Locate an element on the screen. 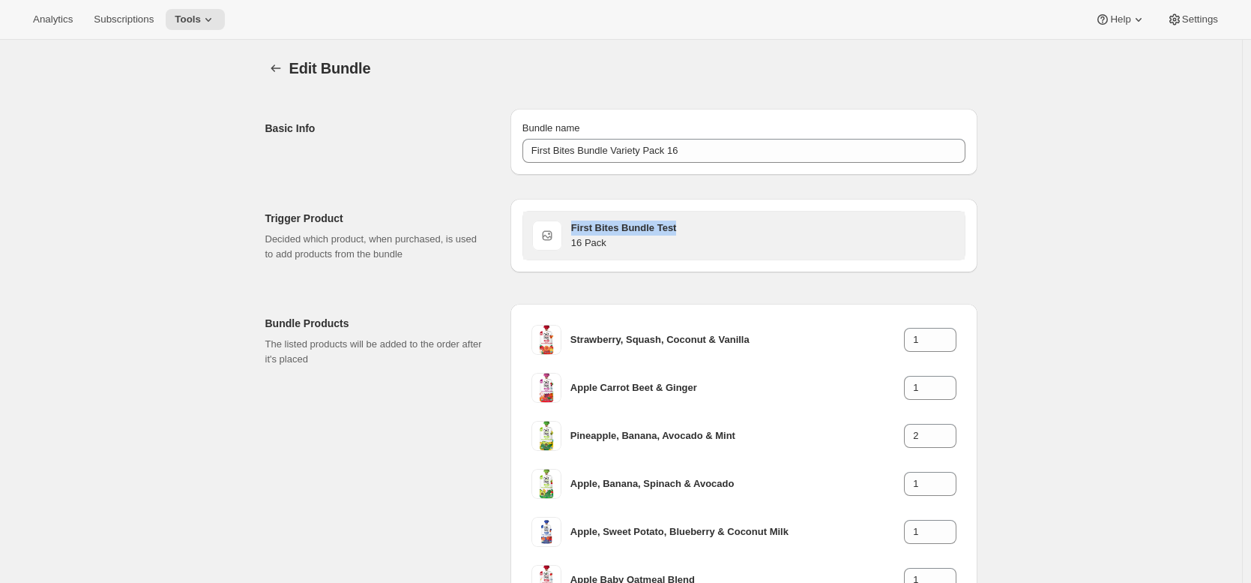  img: BABY_APPLEBANANASPINACHAVO_BFVABSA01-1223A_FRONT.png is located at coordinates (547, 484).